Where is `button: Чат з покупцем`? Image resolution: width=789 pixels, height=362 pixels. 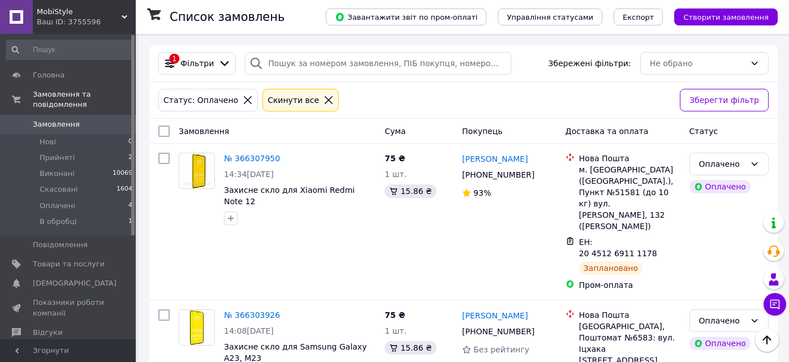 button: Чат з покупцем is located at coordinates (775, 304).